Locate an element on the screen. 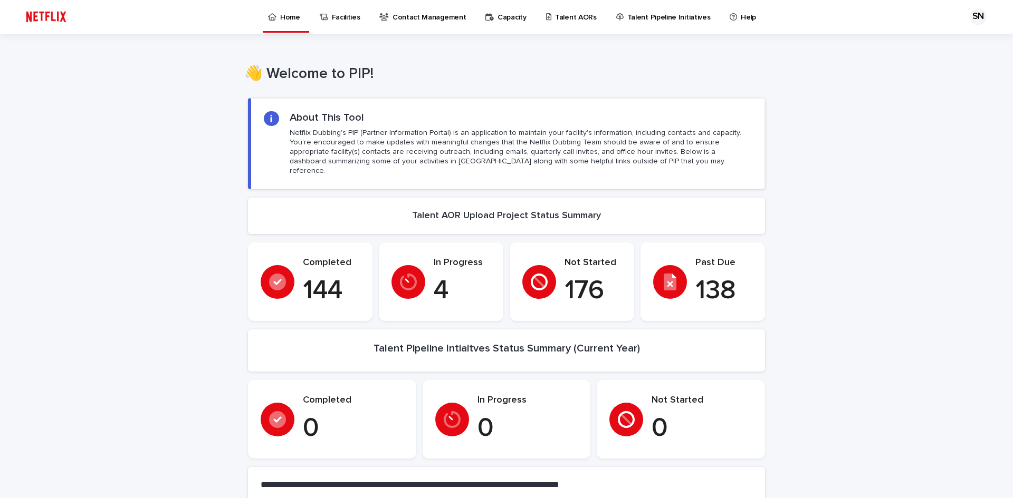 The image size is (1013, 498). p: 4 is located at coordinates (462, 291).